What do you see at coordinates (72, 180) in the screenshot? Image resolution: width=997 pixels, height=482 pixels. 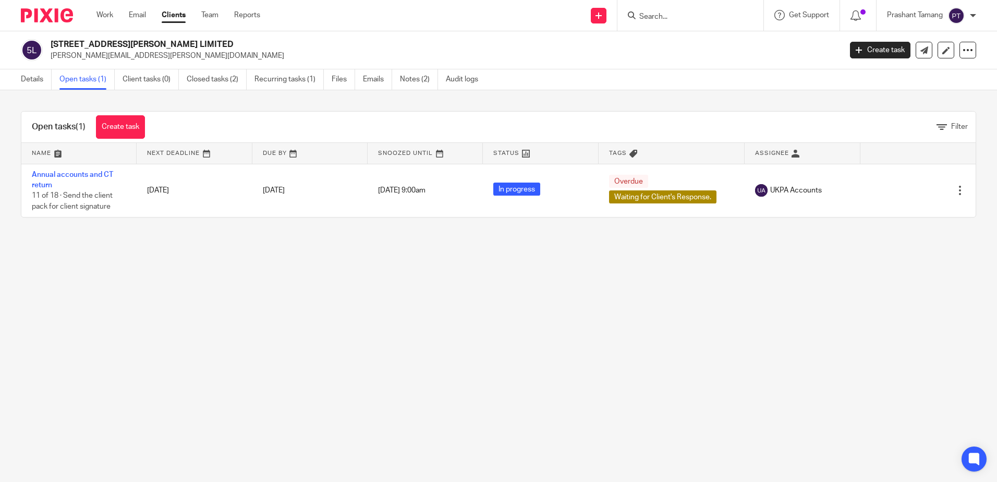 I see `a: Annual accounts and CT return` at bounding box center [72, 180].